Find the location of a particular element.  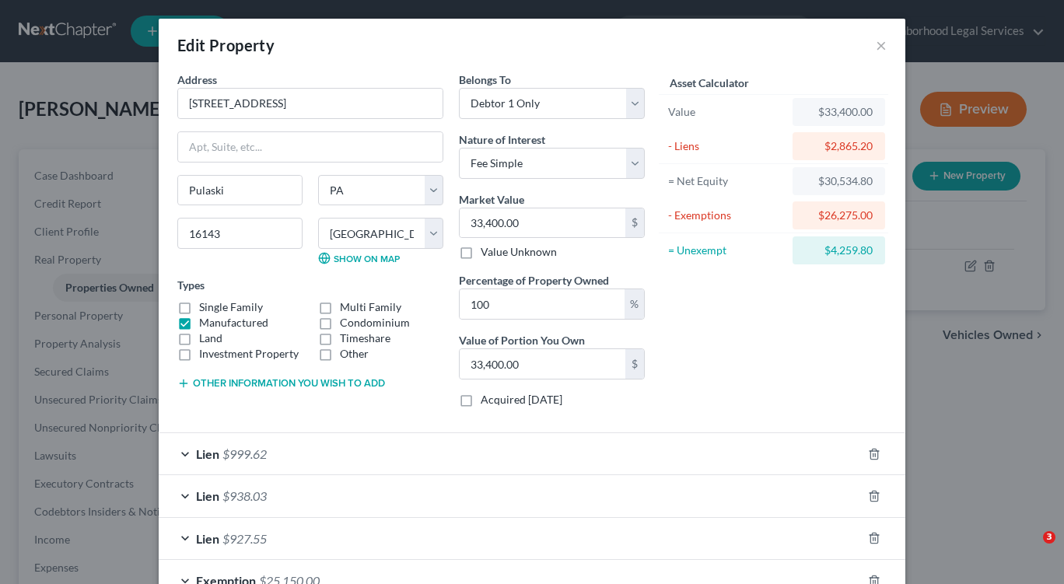

div: = Unexempt is located at coordinates (726, 250).